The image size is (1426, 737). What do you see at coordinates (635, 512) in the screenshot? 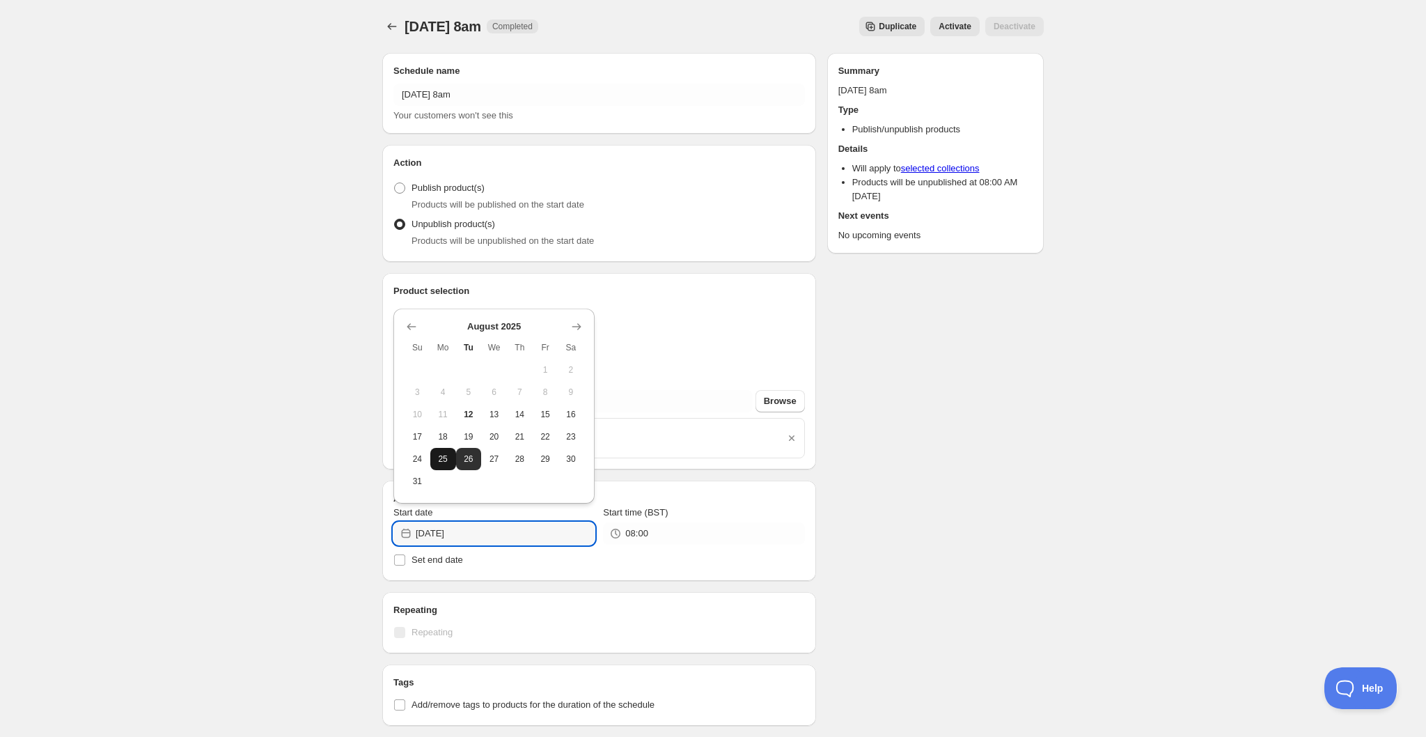
I see `span: Start time (BST)` at bounding box center [635, 512].